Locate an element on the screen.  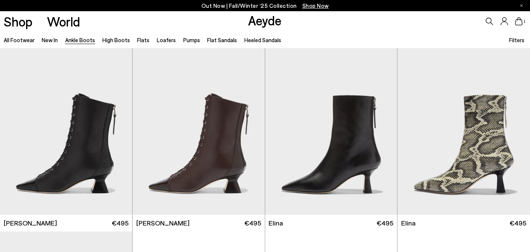
p: Out Now | Fall/Winter ‘25 Collection is located at coordinates (265, 6).